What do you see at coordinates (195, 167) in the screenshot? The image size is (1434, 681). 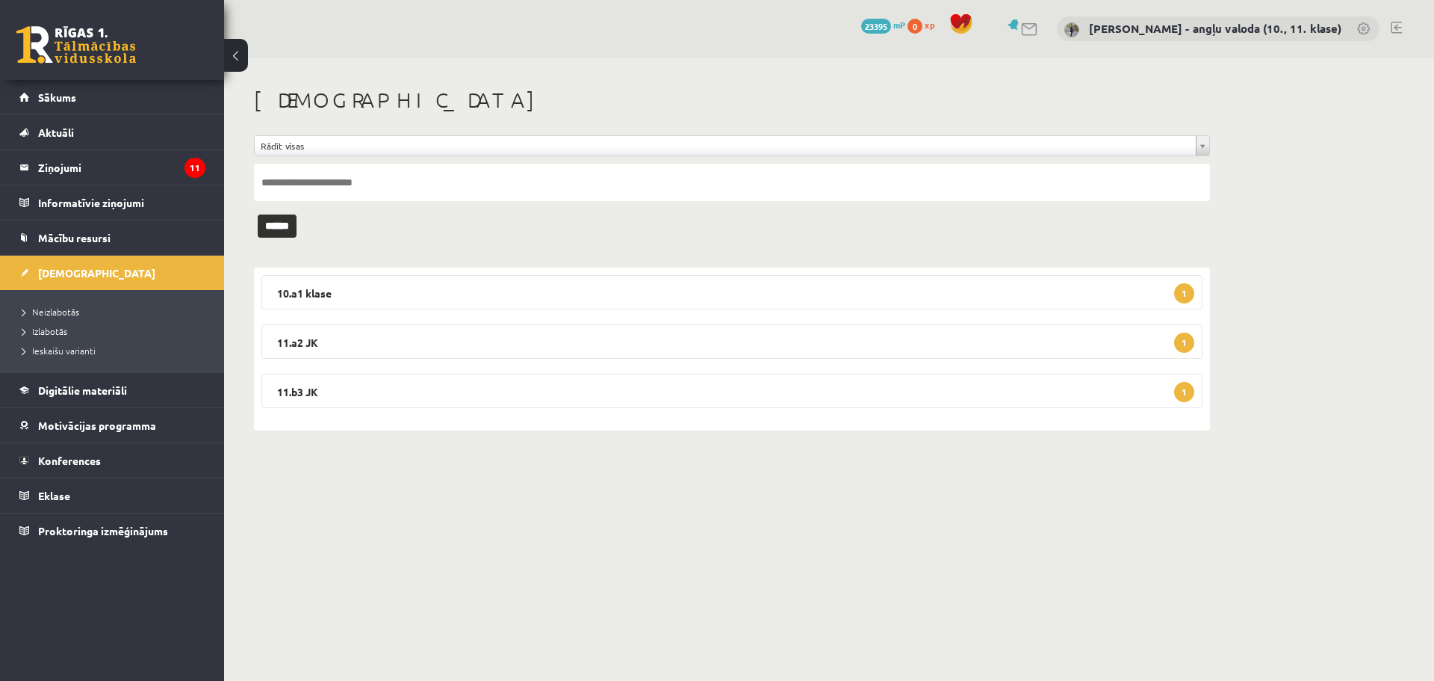 I see `i: 11` at bounding box center [195, 167].